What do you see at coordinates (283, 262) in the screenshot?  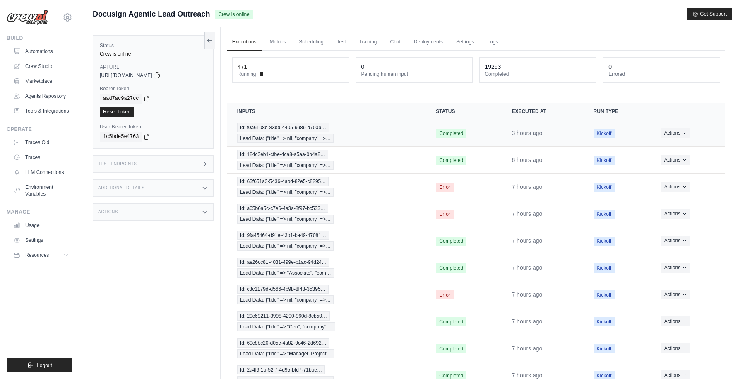 I see `span: Id: ae26cc81-4031-499e-b1ac-94d24…` at bounding box center [283, 262].